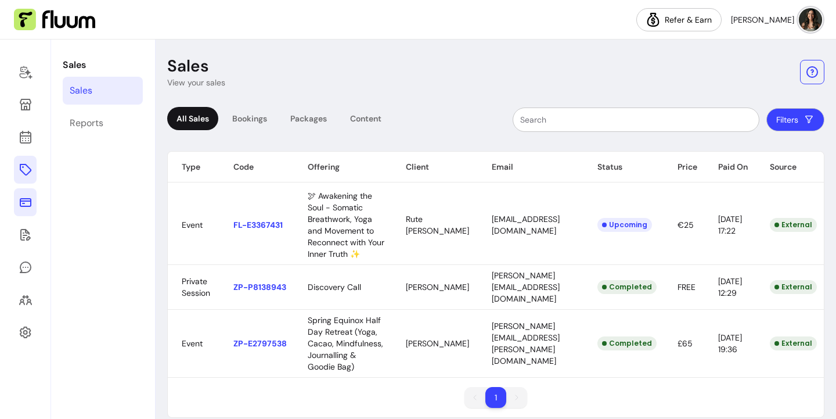 The width and height of the screenshot is (836, 419). Describe the element at coordinates (55, 20) in the screenshot. I see `img: Fluum Logo` at that location.